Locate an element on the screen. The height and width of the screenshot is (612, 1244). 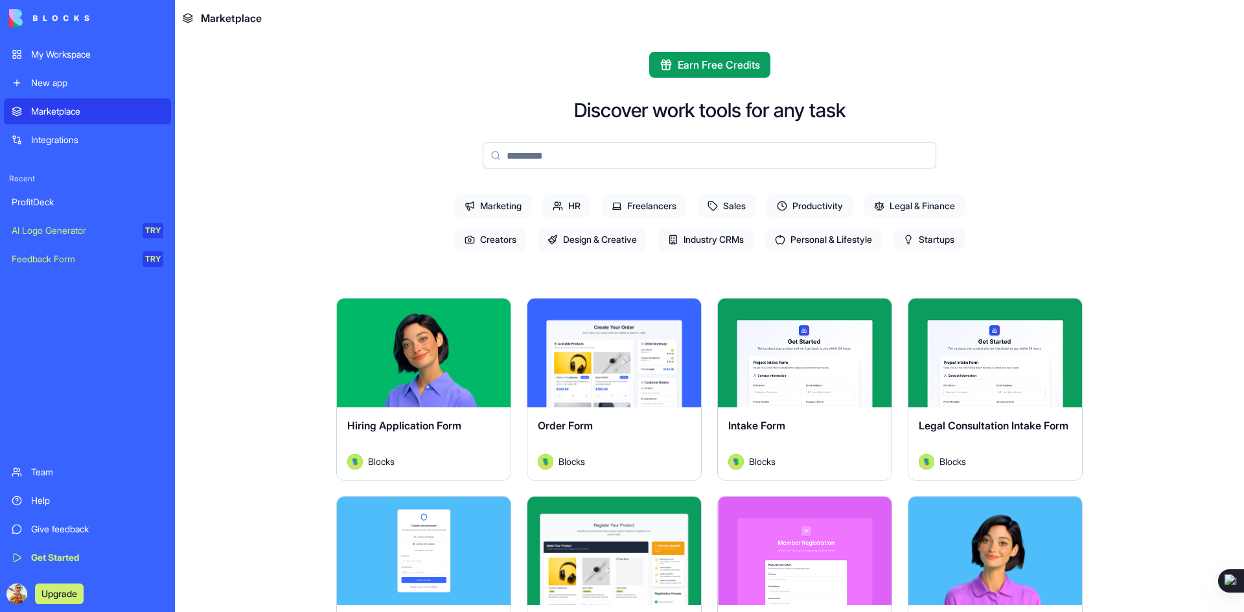
span: Legal & Finance is located at coordinates (914, 206).